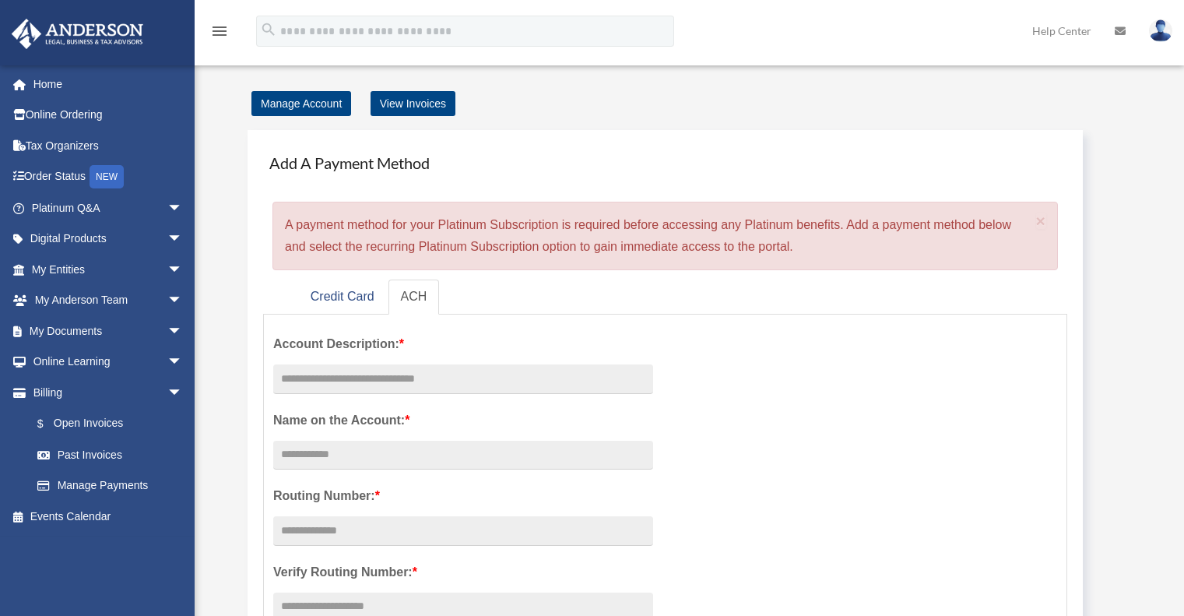 Image resolution: width=1184 pixels, height=616 pixels. Describe the element at coordinates (301, 104) in the screenshot. I see `a: Manage Account` at that location.